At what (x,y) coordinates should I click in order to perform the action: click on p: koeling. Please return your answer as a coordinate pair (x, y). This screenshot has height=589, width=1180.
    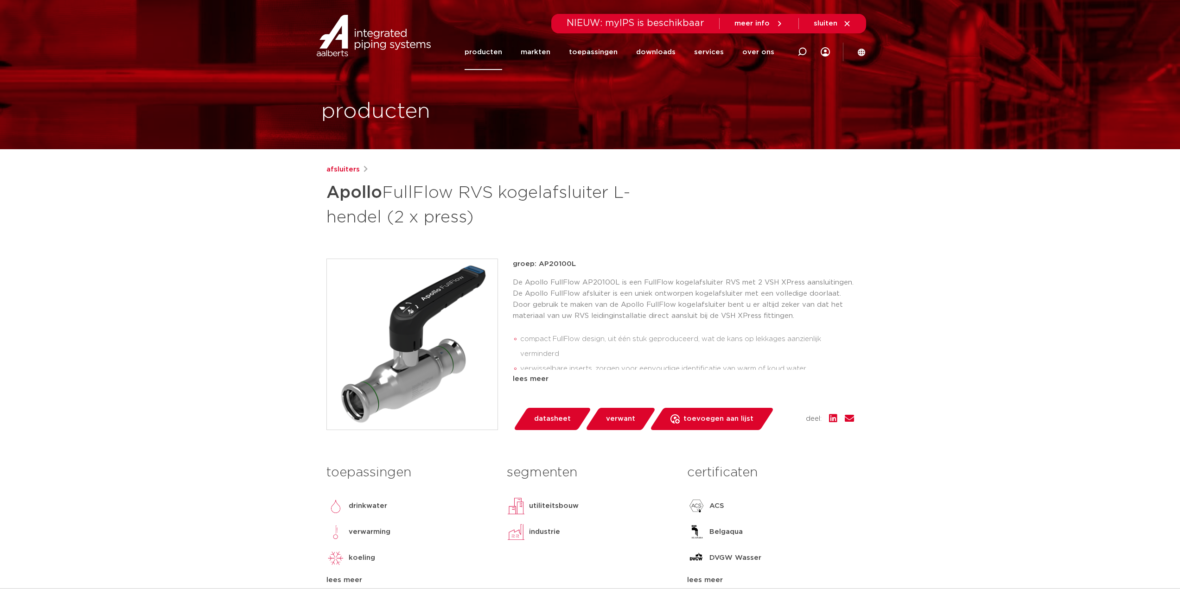
    Looking at the image, I should click on (362, 558).